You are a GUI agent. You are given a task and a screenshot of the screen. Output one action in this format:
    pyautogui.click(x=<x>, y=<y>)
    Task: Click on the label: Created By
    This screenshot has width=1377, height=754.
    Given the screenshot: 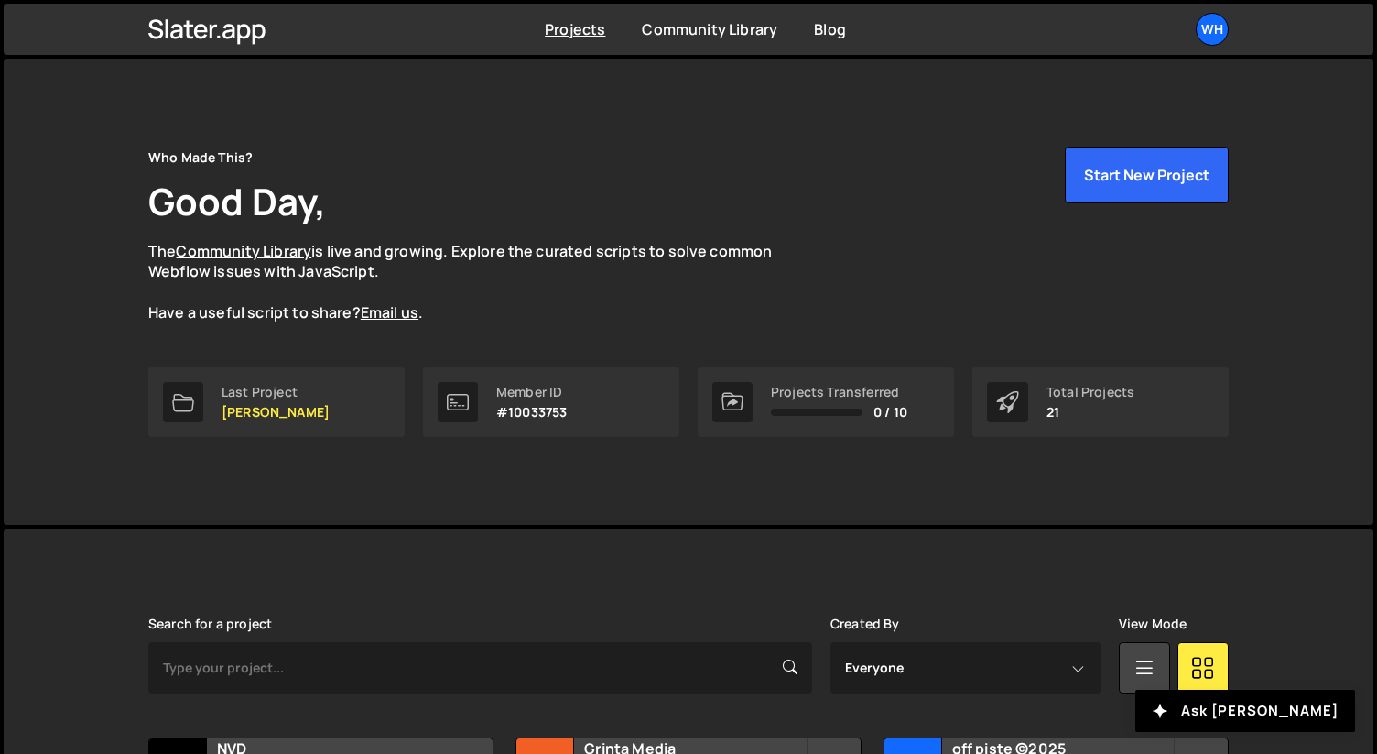 What is the action you would take?
    pyautogui.click(x=865, y=624)
    